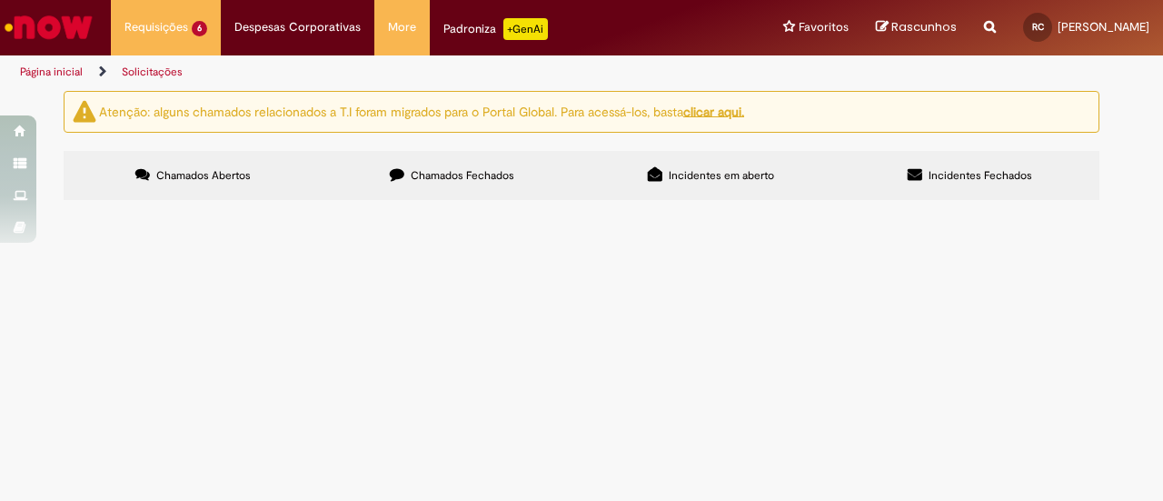 This screenshot has width=1163, height=501. Describe the element at coordinates (387, 72) in the screenshot. I see `ul: Trilhas de página` at that location.